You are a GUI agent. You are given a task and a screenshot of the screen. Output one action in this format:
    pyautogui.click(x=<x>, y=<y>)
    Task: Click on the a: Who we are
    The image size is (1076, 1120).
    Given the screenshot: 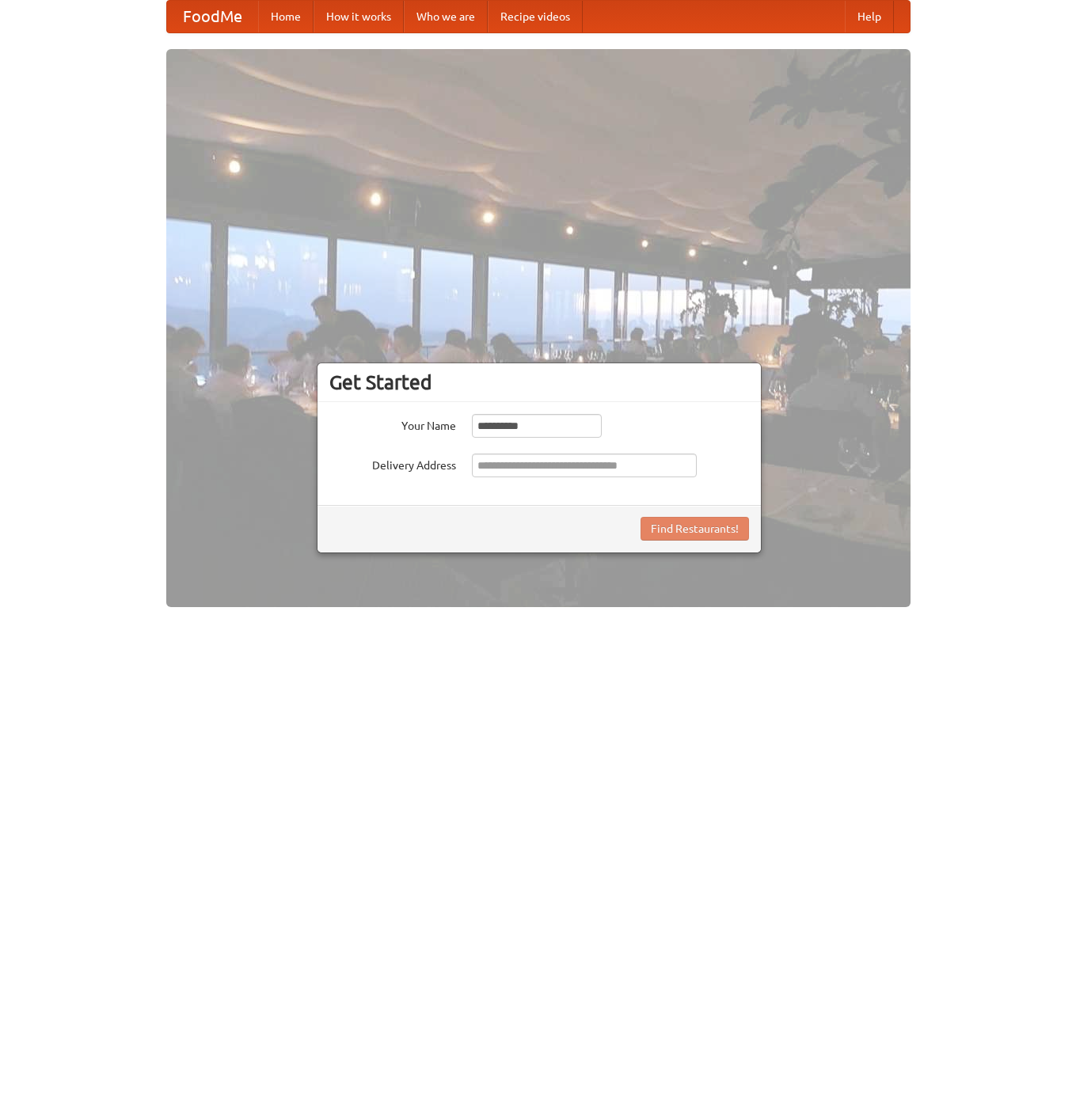 What is the action you would take?
    pyautogui.click(x=446, y=17)
    